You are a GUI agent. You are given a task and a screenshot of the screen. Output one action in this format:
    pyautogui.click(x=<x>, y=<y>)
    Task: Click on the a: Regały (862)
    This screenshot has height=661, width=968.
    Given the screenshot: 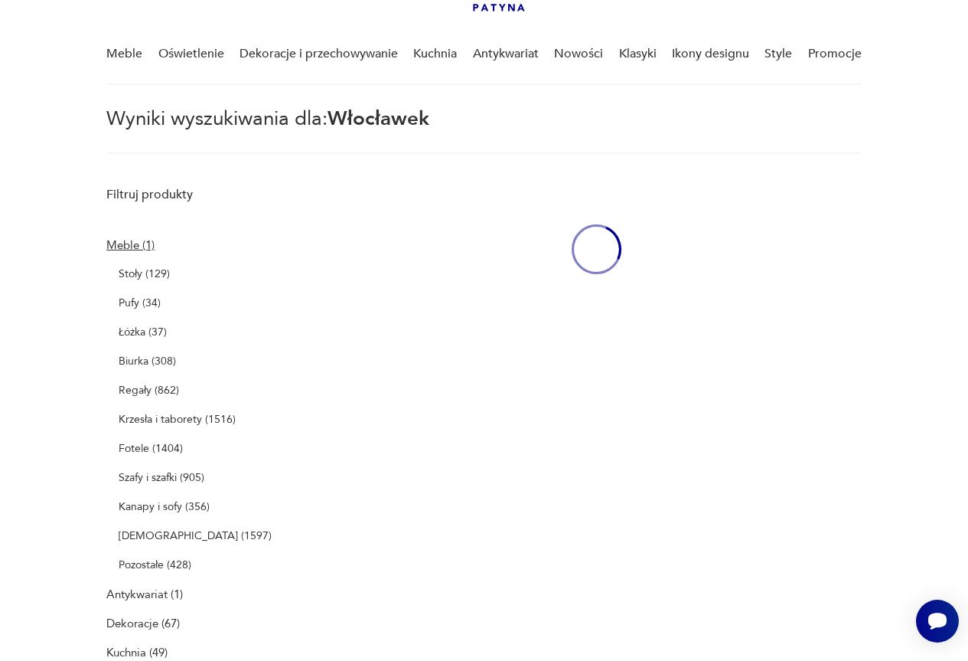 What is the action you would take?
    pyautogui.click(x=142, y=390)
    